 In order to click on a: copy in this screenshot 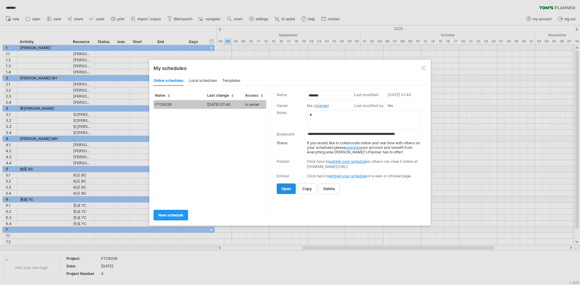, I will do `click(307, 189)`.